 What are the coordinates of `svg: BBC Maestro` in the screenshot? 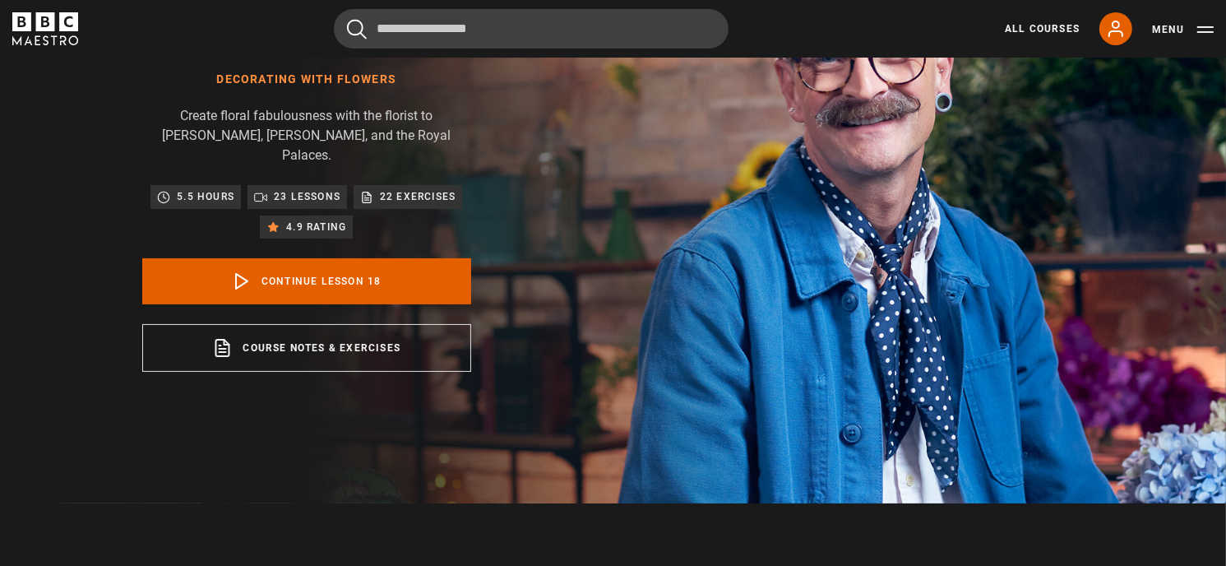 It's located at (45, 29).